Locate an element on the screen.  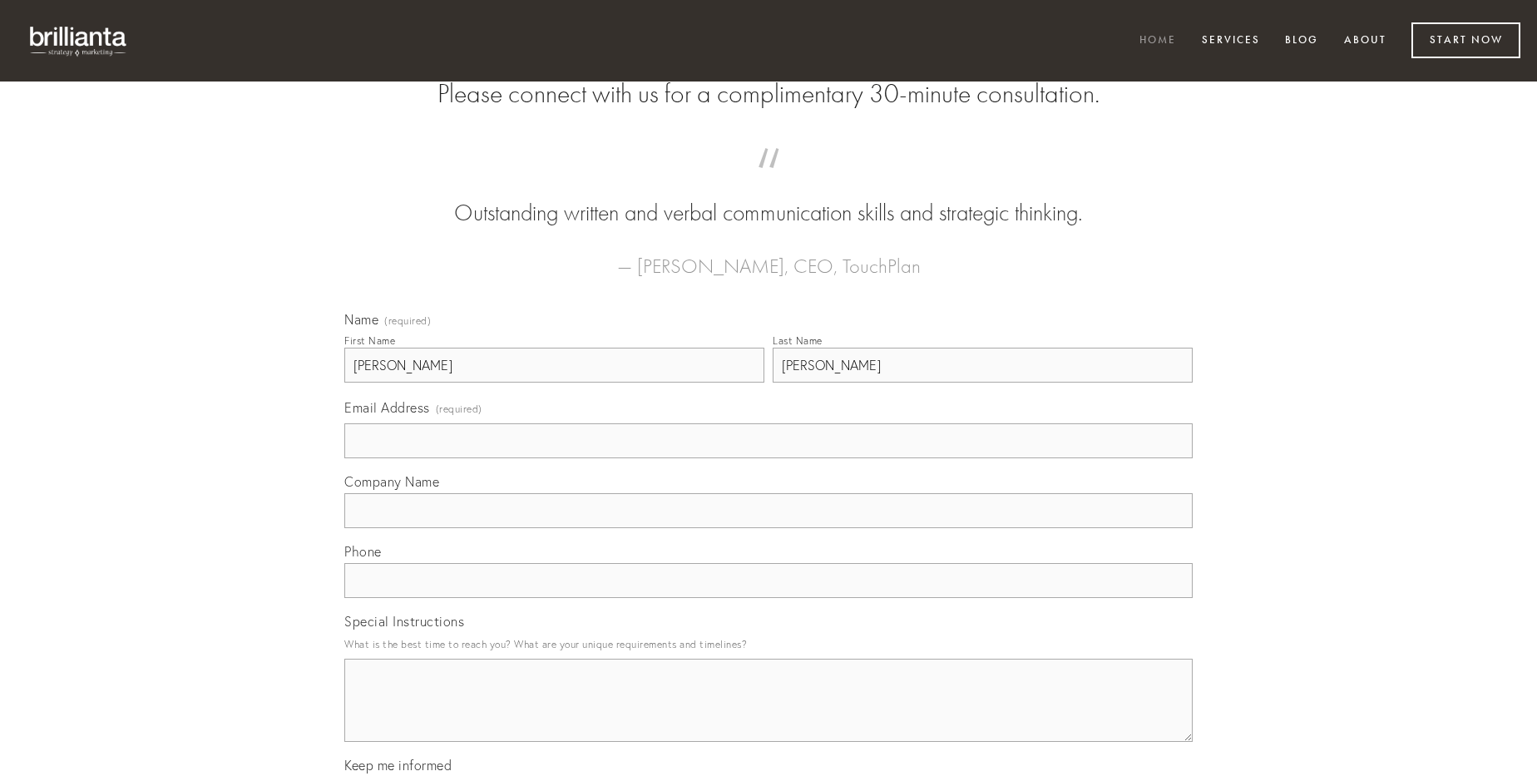
a: Services is located at coordinates (1231, 41).